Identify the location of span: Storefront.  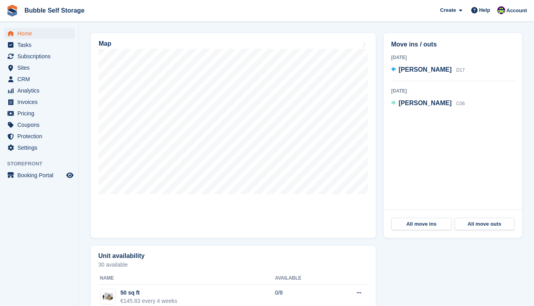
(43, 164).